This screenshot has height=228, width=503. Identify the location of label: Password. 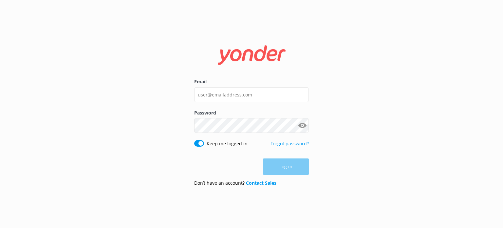
(252, 113).